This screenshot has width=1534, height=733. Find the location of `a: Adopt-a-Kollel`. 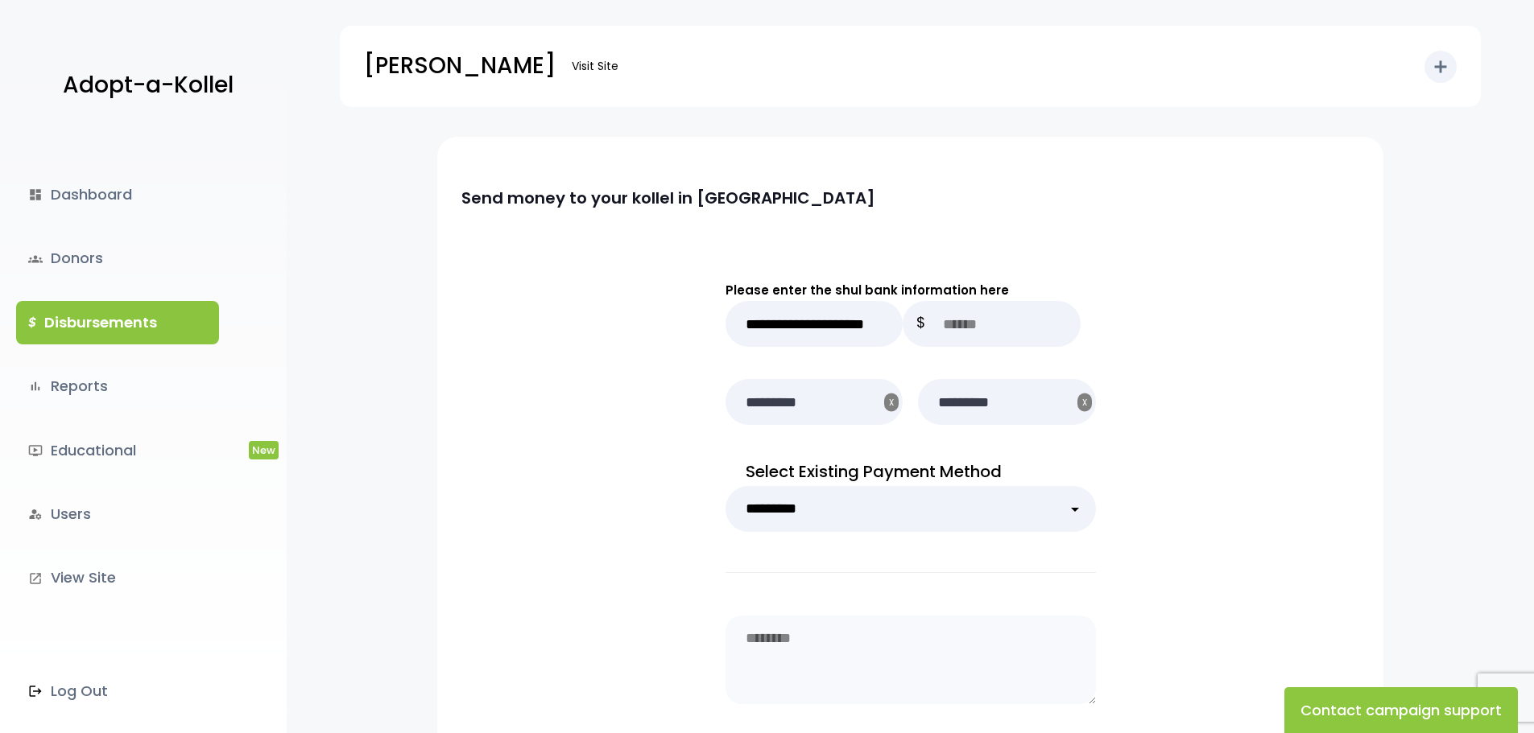

a: Adopt-a-Kollel is located at coordinates (144, 85).